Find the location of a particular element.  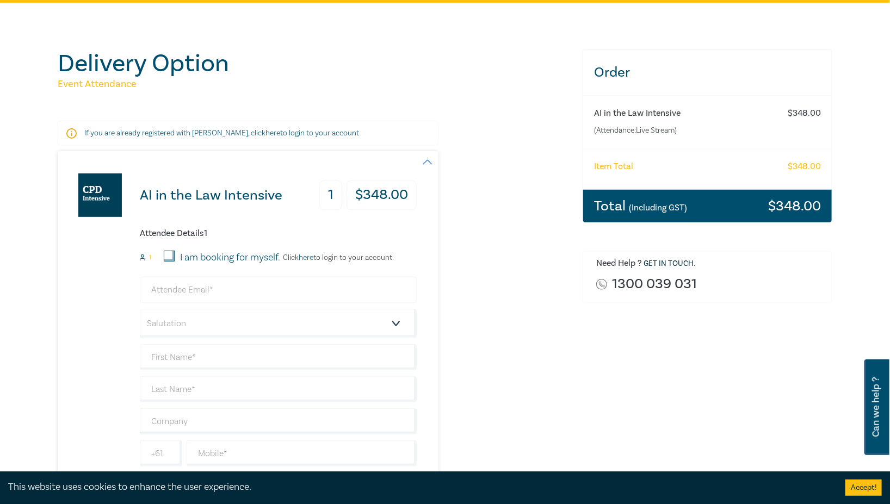

h6: AI in the Law Intensive is located at coordinates (685, 113).